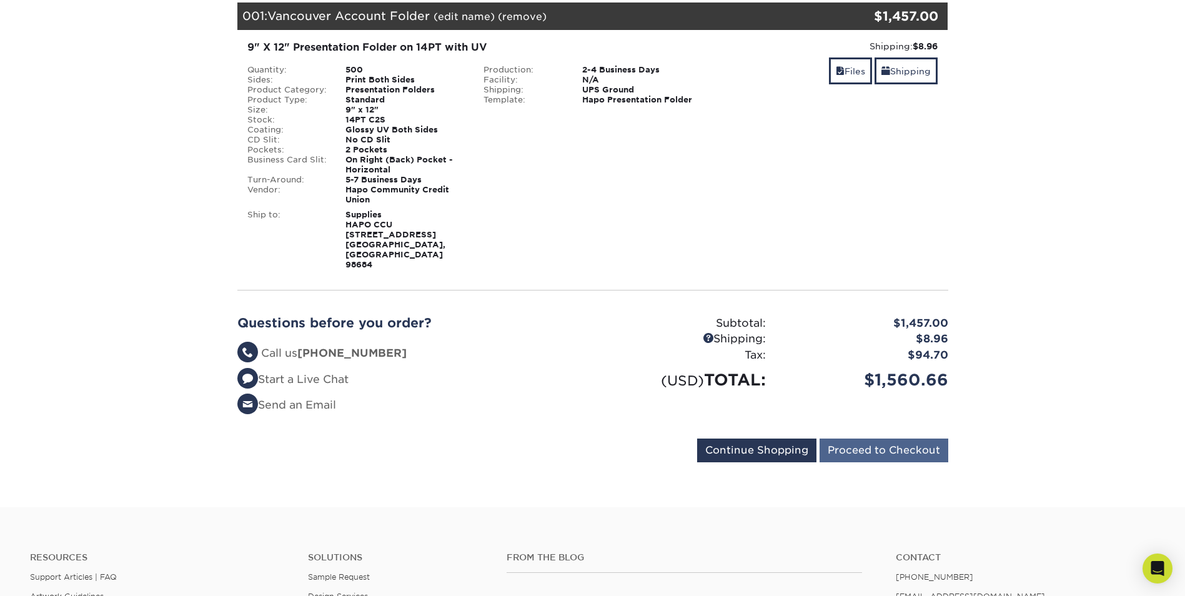 Image resolution: width=1185 pixels, height=596 pixels. I want to click on a: (remove), so click(522, 16).